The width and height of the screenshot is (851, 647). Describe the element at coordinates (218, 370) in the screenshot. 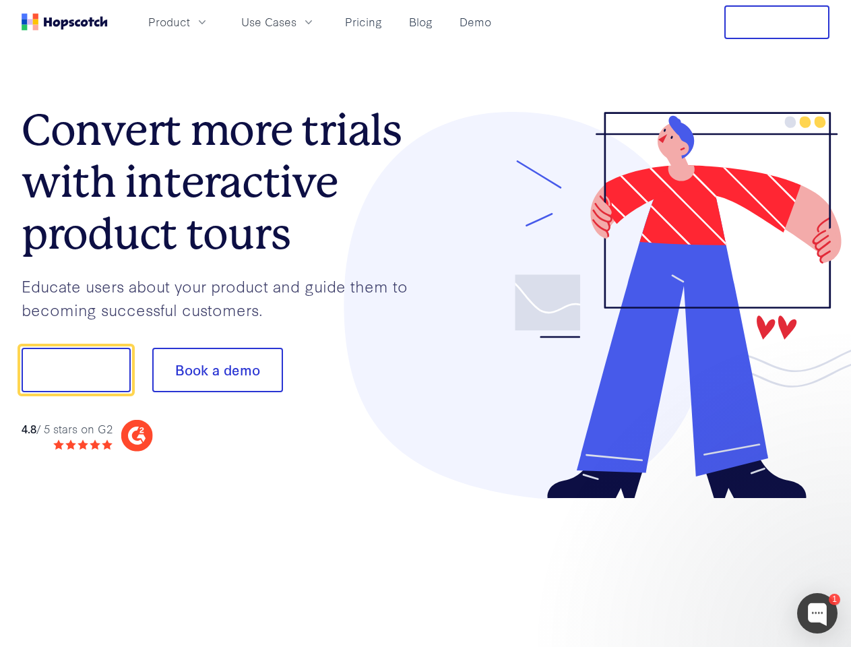

I see `button: Book a demo` at that location.